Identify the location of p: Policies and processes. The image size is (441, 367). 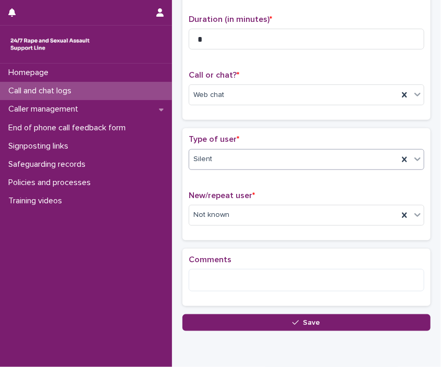
(52, 183).